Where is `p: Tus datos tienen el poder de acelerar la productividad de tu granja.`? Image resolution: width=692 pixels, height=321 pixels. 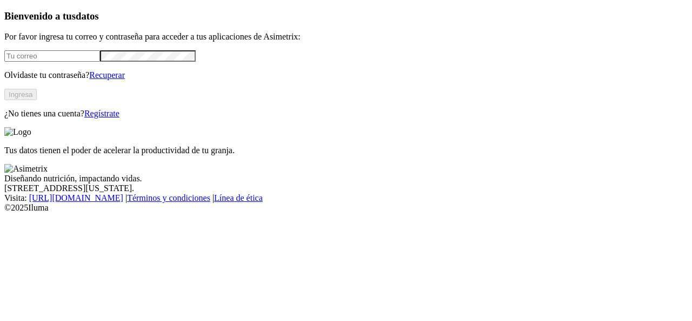
p: Tus datos tienen el poder de acelerar la productividad de tu granja. is located at coordinates (346, 150).